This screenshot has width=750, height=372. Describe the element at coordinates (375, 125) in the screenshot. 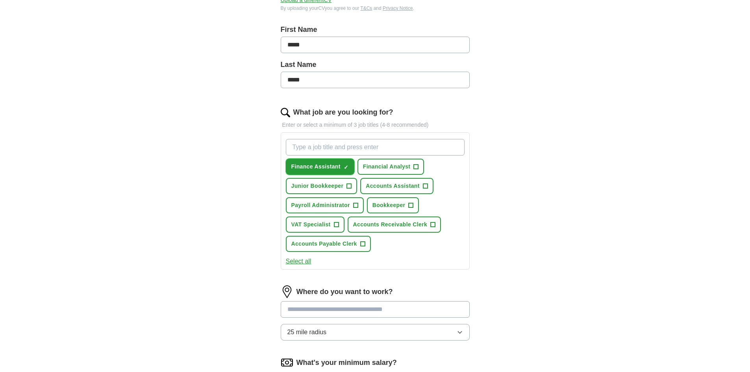

I see `p: Enter or select a minimum of 3 job titles (4-8 recommended)` at that location.